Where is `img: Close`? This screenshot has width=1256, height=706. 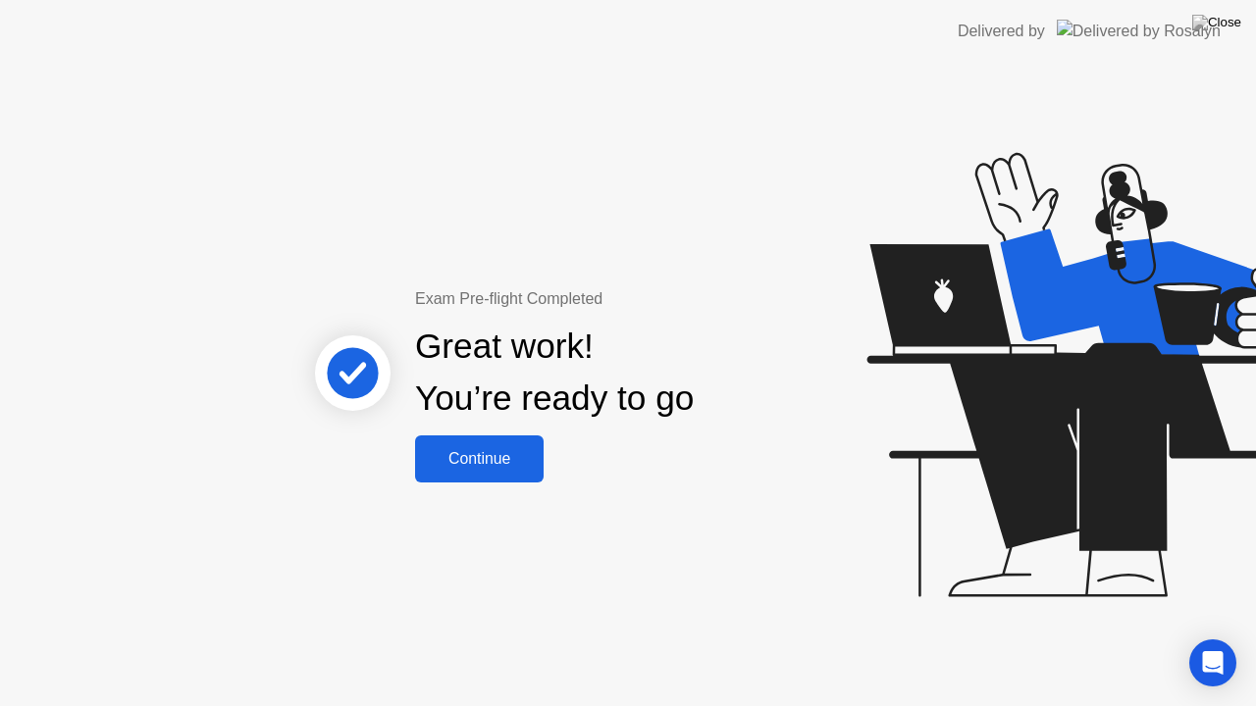
img: Close is located at coordinates (1217, 23).